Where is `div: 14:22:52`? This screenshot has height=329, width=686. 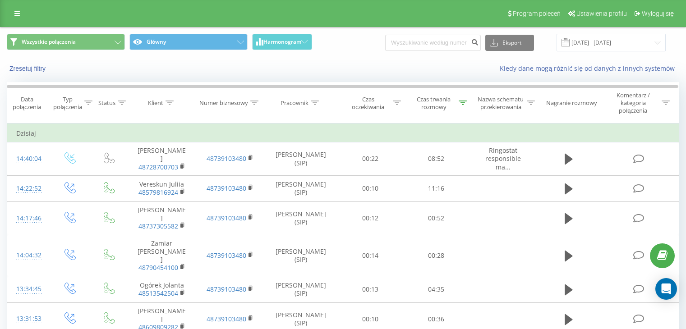
div: 14:22:52 is located at coordinates (28, 189).